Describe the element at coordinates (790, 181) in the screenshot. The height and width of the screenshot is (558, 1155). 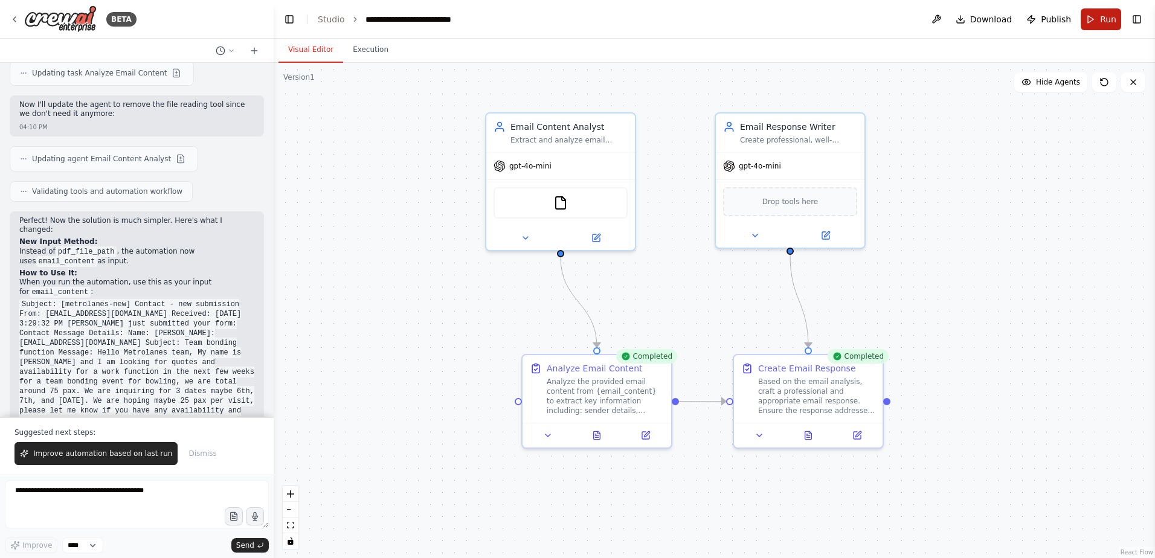
I see `div: Email Response WriterCreate professional, well-structured email responses based on analyzed email...` at that location.